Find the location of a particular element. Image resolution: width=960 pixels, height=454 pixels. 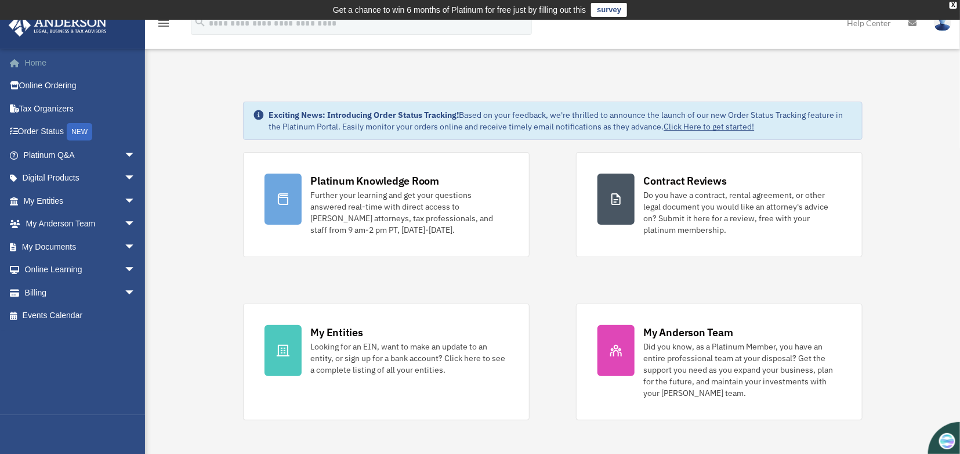

a: Platinum Q&Aarrow_drop_down is located at coordinates (81, 155).